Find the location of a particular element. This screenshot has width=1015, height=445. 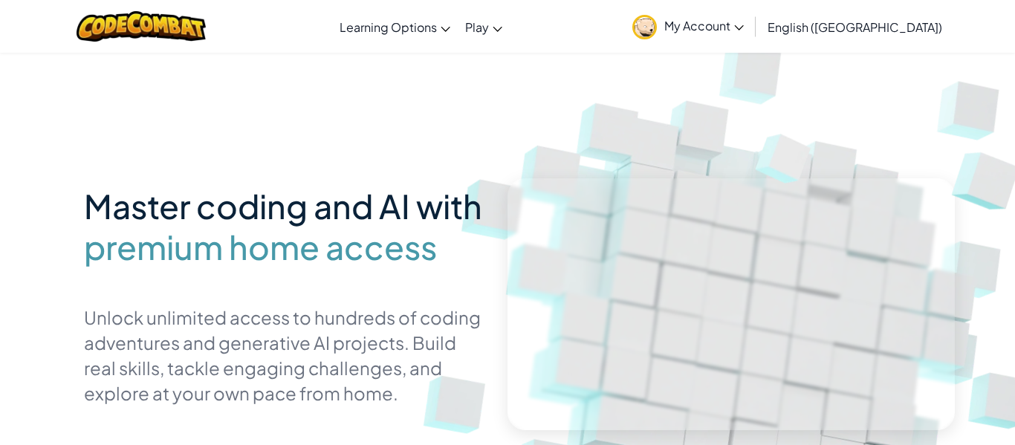

span: premium home access is located at coordinates (260, 247).